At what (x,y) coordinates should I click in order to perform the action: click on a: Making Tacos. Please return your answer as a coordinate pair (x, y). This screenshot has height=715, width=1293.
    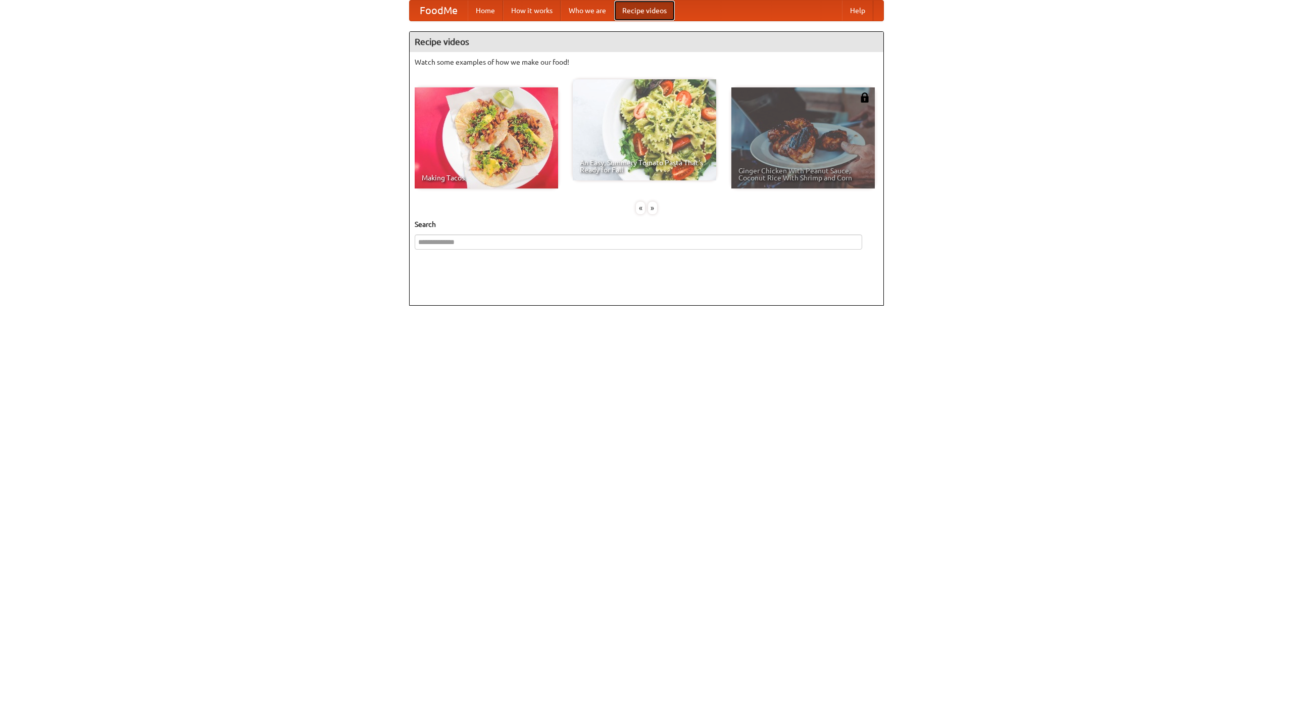
    Looking at the image, I should click on (487, 138).